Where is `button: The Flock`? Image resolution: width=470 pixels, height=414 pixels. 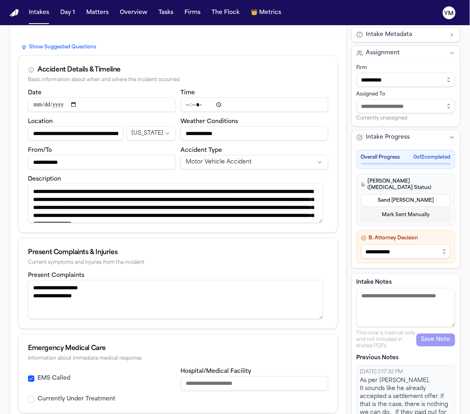 button: The Flock is located at coordinates (226, 13).